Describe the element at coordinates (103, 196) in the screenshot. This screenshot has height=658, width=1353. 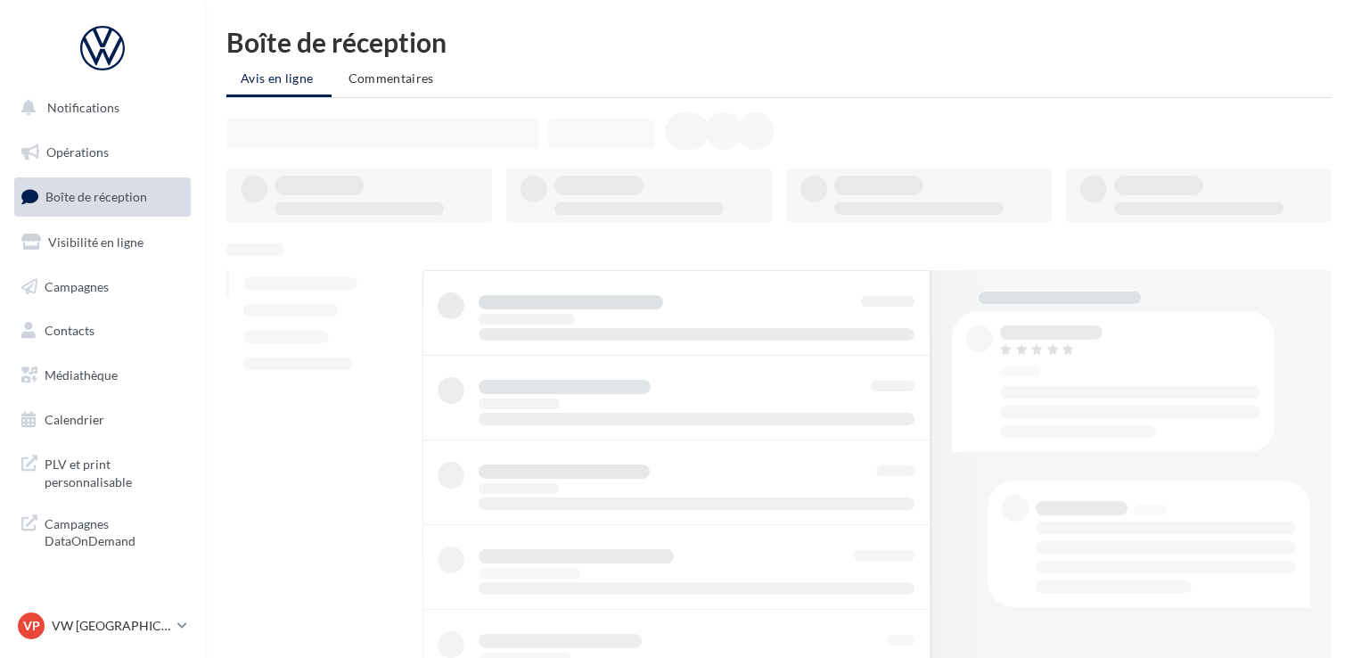
I see `a: Boîte de réception` at that location.